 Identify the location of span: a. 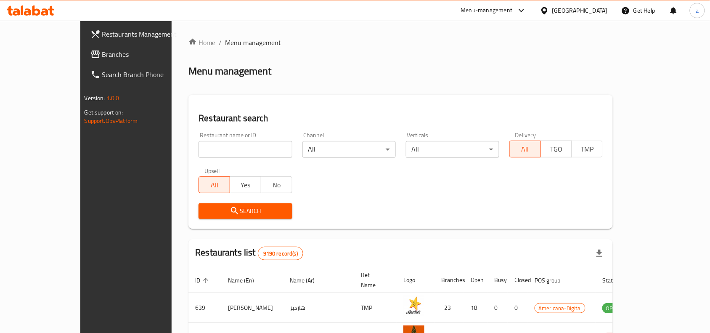
(697, 11).